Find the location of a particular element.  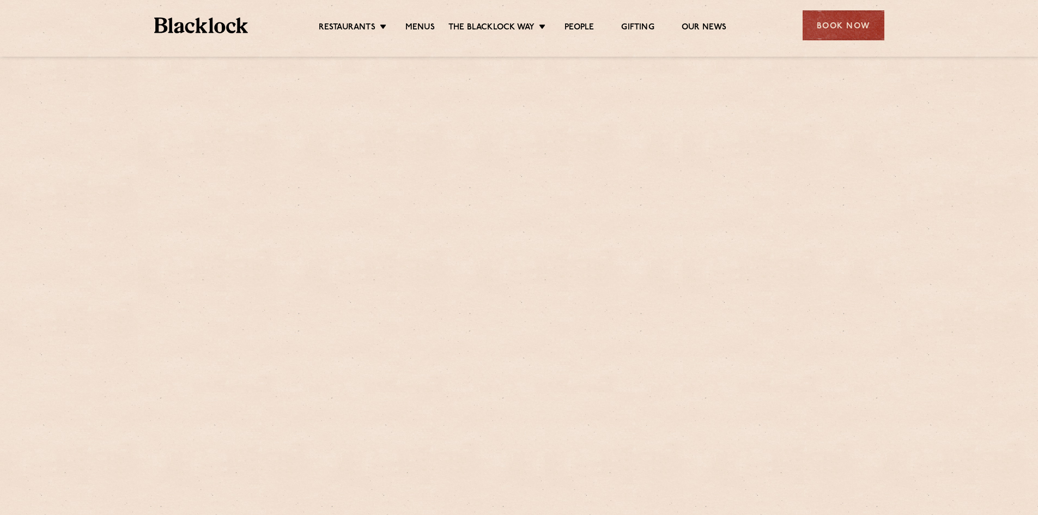

a: Our News is located at coordinates (704, 28).